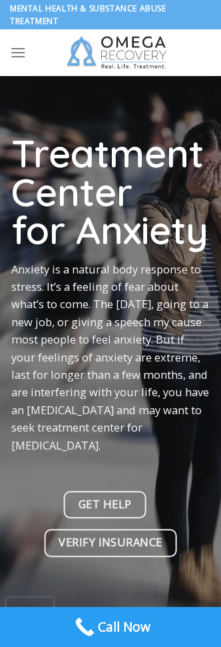 This screenshot has width=221, height=647. I want to click on p: Anxiety is a natural body response to stress. It’s a feeling of fear about what’s to come. The [D..., so click(111, 358).